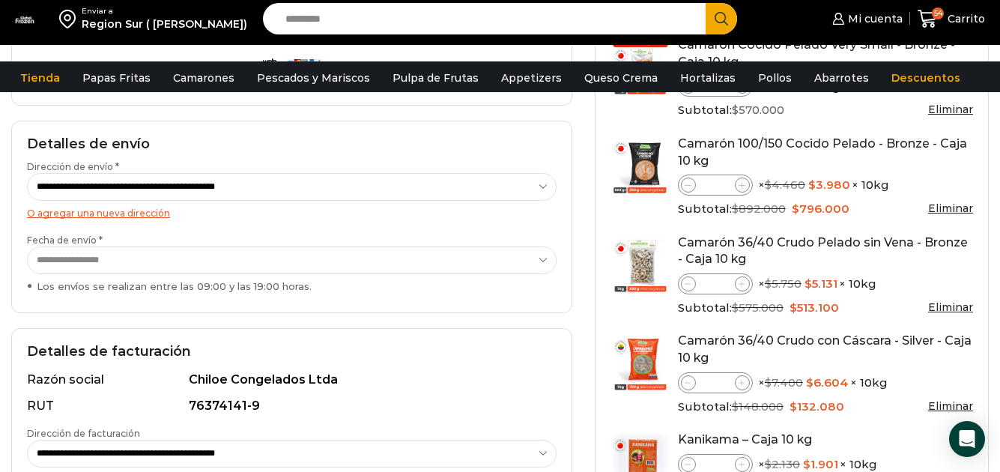 The width and height of the screenshot is (1000, 472). Describe the element at coordinates (783, 283) in the screenshot. I see `bdi: 5.750` at that location.